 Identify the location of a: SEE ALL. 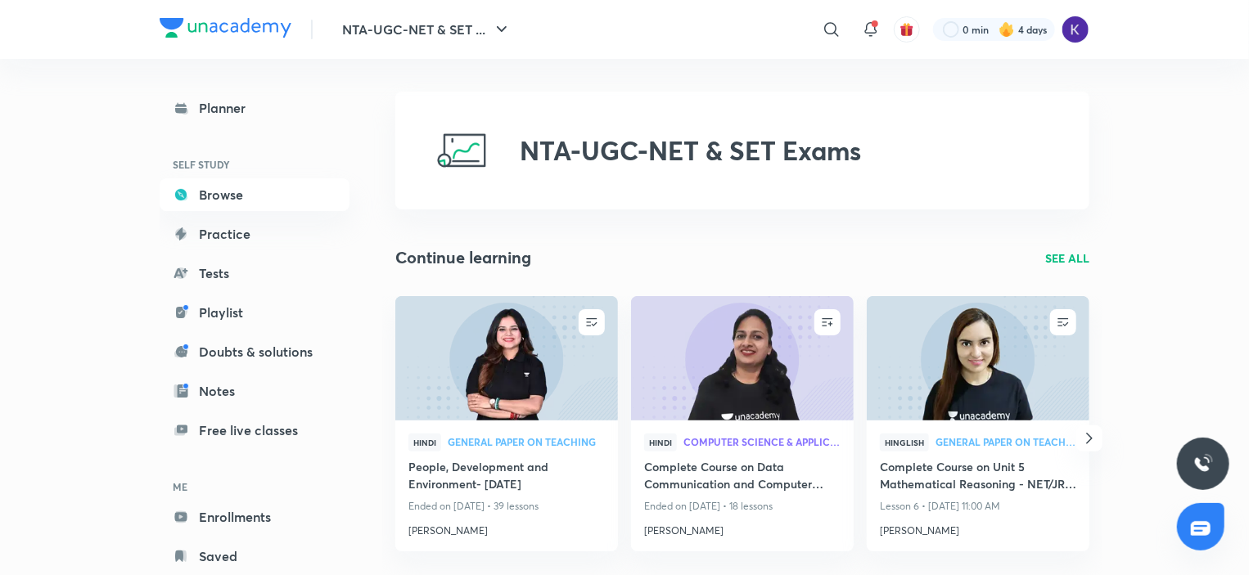
(1067, 258).